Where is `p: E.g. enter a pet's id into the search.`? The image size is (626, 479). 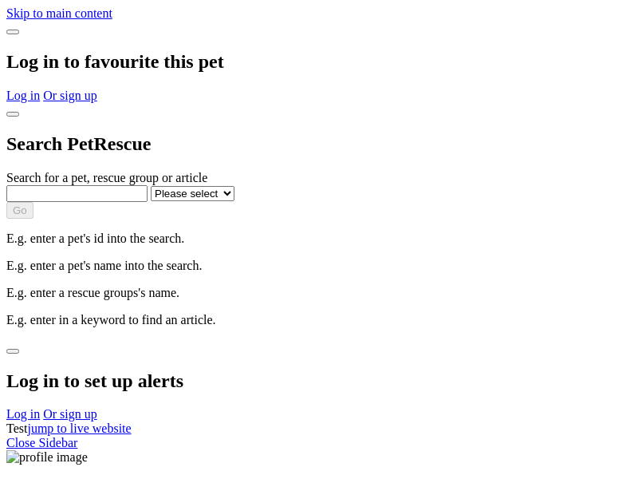
p: E.g. enter a pet's id into the search. is located at coordinates (313, 239).